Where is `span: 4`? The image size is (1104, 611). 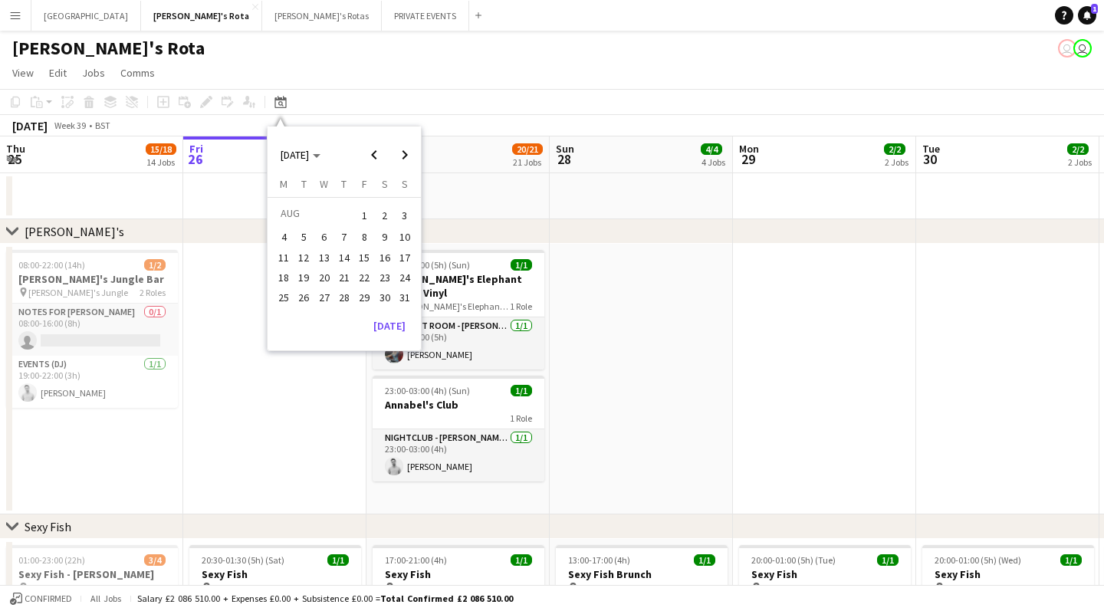 span: 4 is located at coordinates (284, 238).